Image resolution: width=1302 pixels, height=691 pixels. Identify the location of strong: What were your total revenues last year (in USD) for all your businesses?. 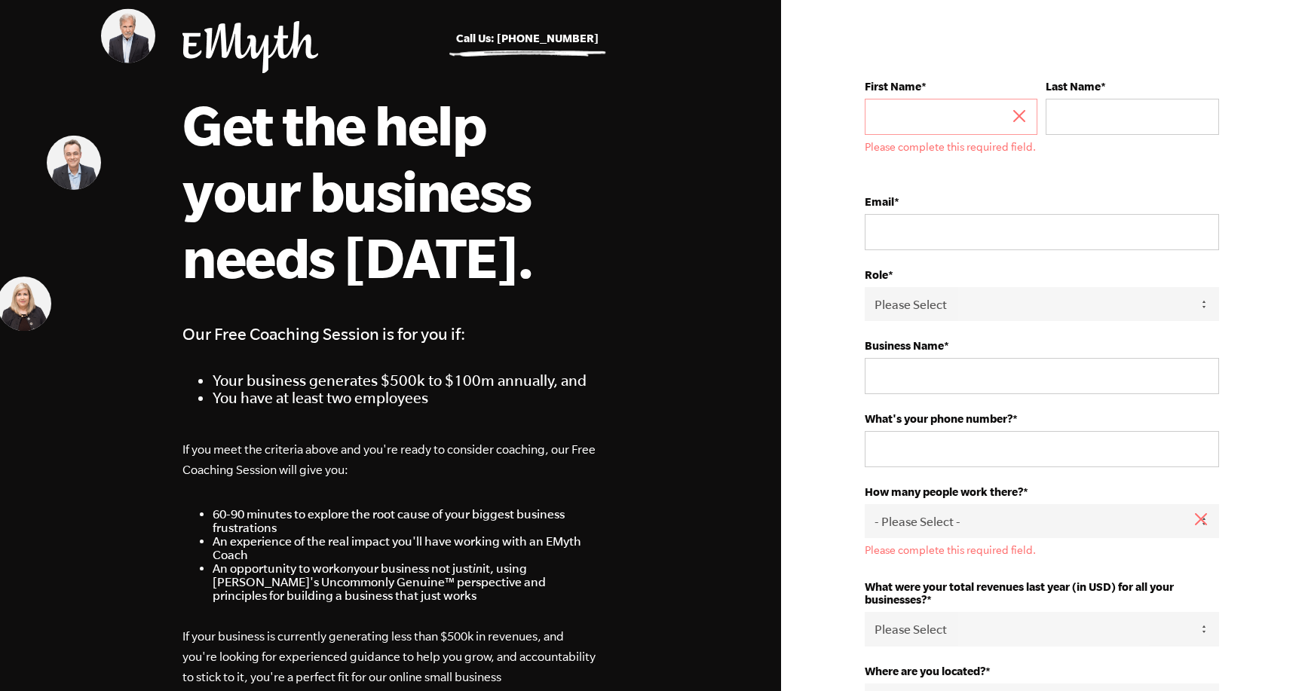
(1019, 593).